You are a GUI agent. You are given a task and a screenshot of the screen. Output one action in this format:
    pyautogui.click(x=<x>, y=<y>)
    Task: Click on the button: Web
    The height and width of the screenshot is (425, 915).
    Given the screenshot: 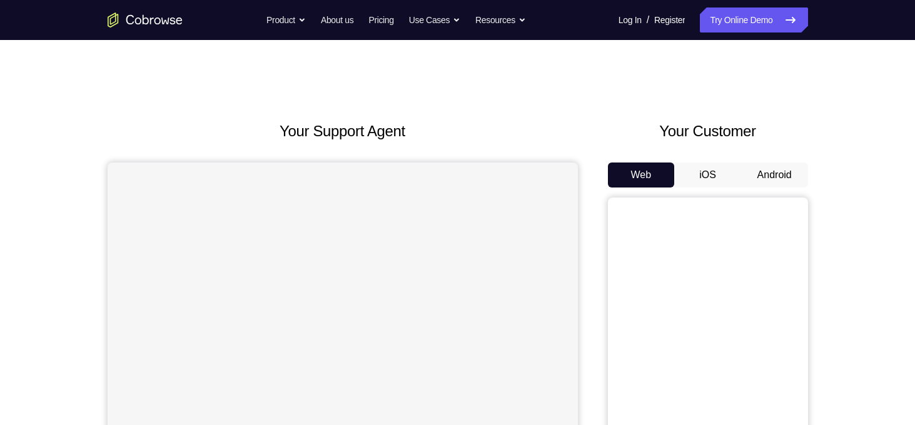 What is the action you would take?
    pyautogui.click(x=641, y=175)
    